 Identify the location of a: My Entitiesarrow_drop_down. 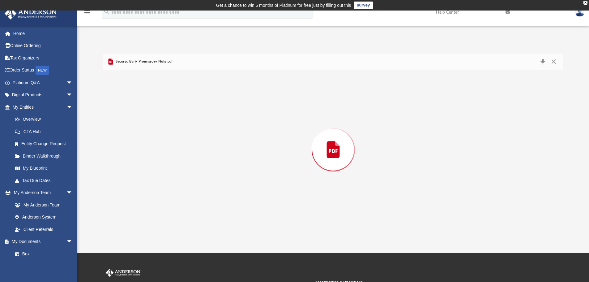
(43, 107).